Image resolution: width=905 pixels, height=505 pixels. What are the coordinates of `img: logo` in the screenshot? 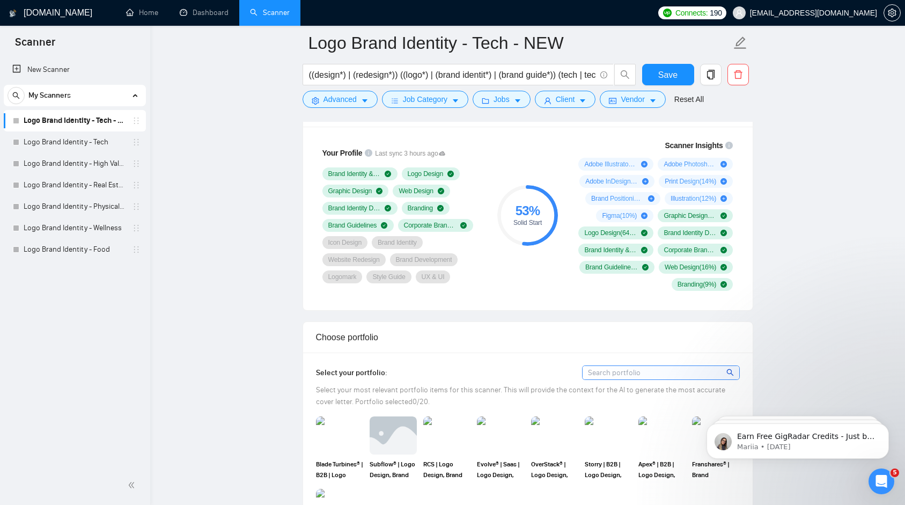 It's located at (13, 13).